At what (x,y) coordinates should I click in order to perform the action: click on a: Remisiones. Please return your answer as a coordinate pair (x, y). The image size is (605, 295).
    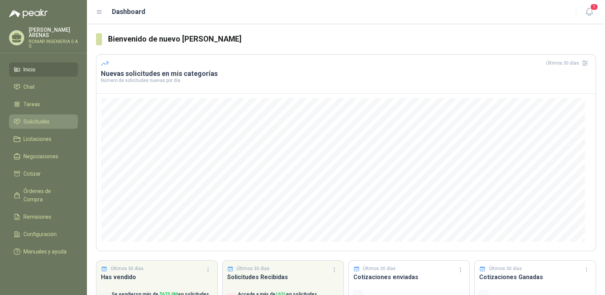
    Looking at the image, I should click on (43, 217).